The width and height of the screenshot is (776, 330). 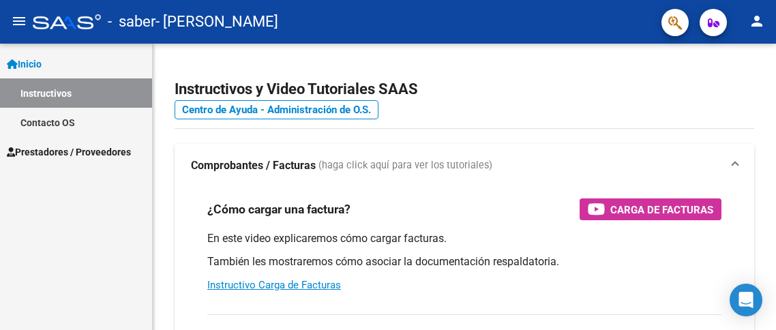 I want to click on span: - saber, so click(x=132, y=22).